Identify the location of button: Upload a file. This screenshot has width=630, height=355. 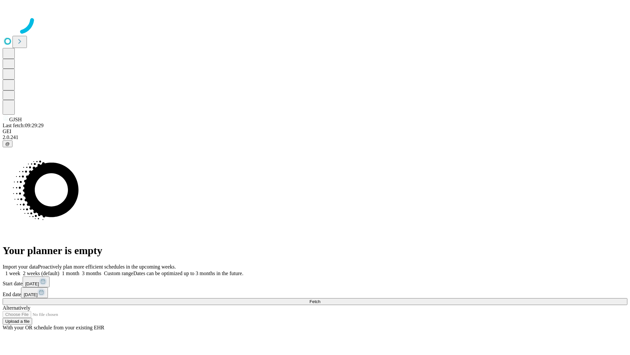
(17, 321).